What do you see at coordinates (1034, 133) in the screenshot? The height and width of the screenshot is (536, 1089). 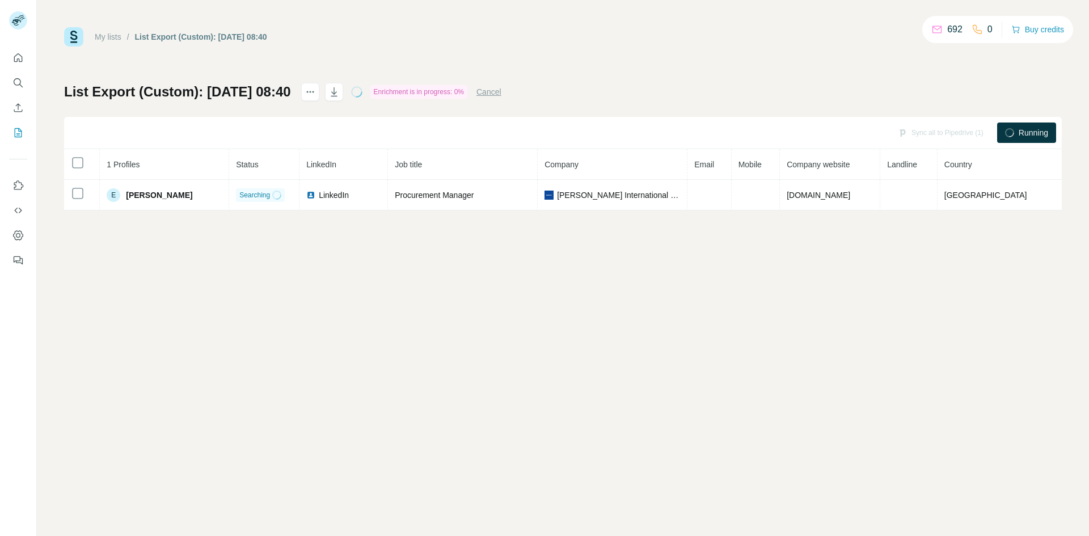 I see `span: Running` at bounding box center [1034, 133].